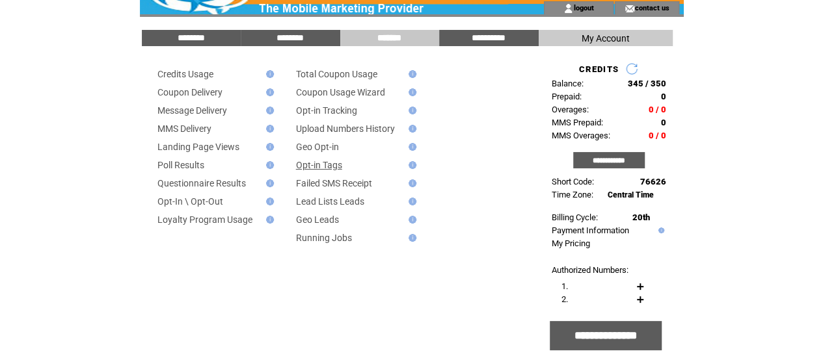 This screenshot has height=358, width=823. What do you see at coordinates (574, 217) in the screenshot?
I see `span: Billing Cycle:` at bounding box center [574, 217].